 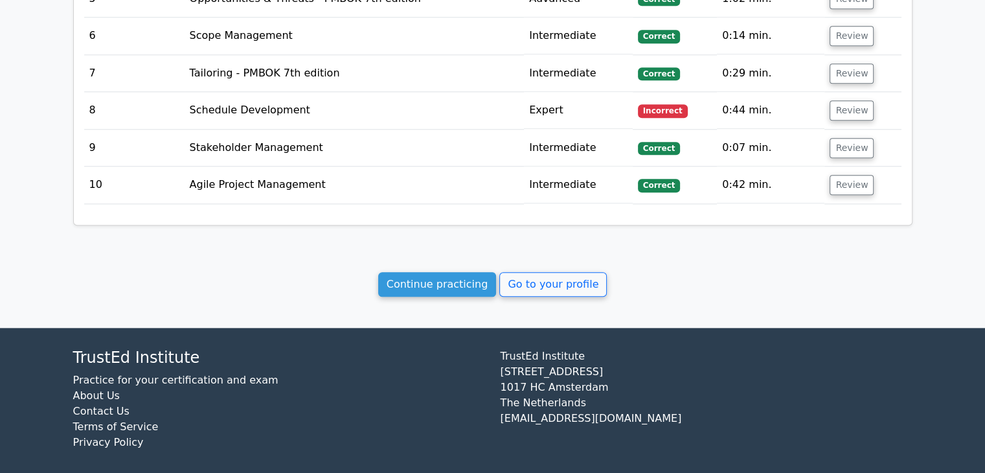 I want to click on a: Contact Us, so click(x=101, y=410).